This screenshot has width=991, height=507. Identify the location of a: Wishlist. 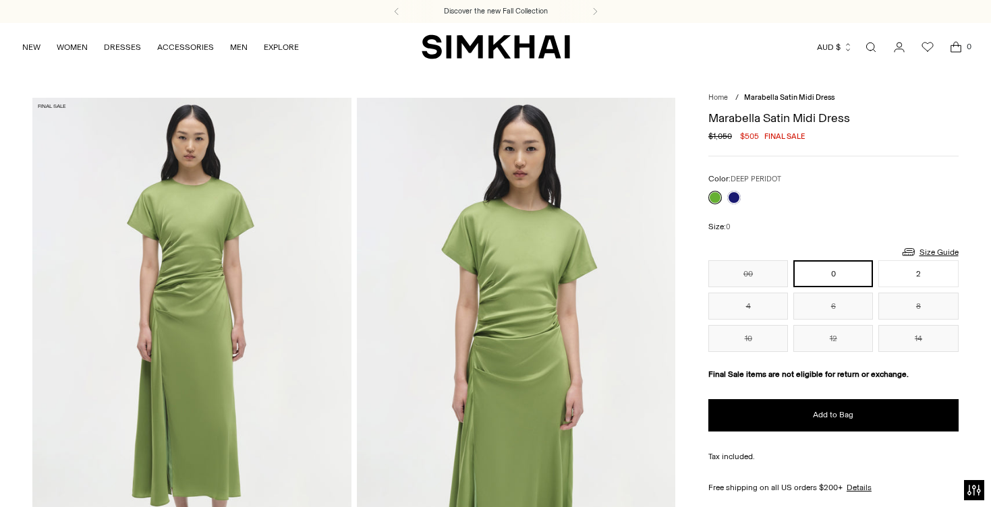
(928, 47).